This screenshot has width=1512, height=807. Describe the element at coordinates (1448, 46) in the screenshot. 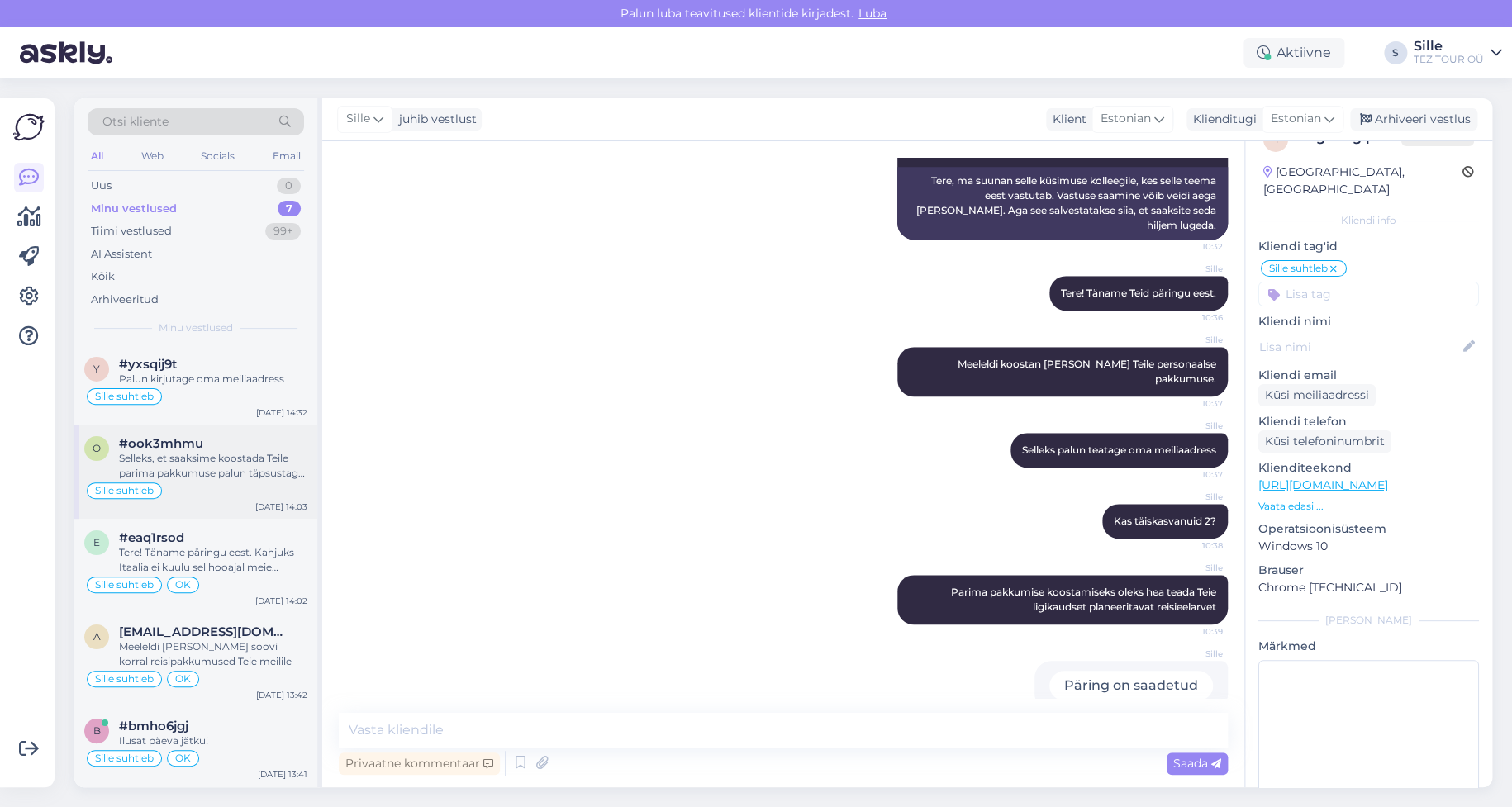

I see `div: Sille` at that location.